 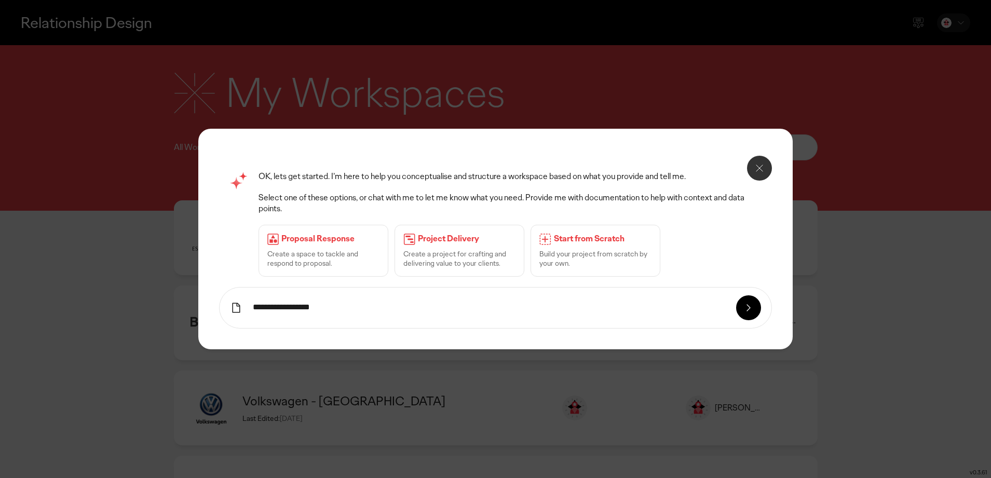 I want to click on p: Project Delivery, so click(x=467, y=239).